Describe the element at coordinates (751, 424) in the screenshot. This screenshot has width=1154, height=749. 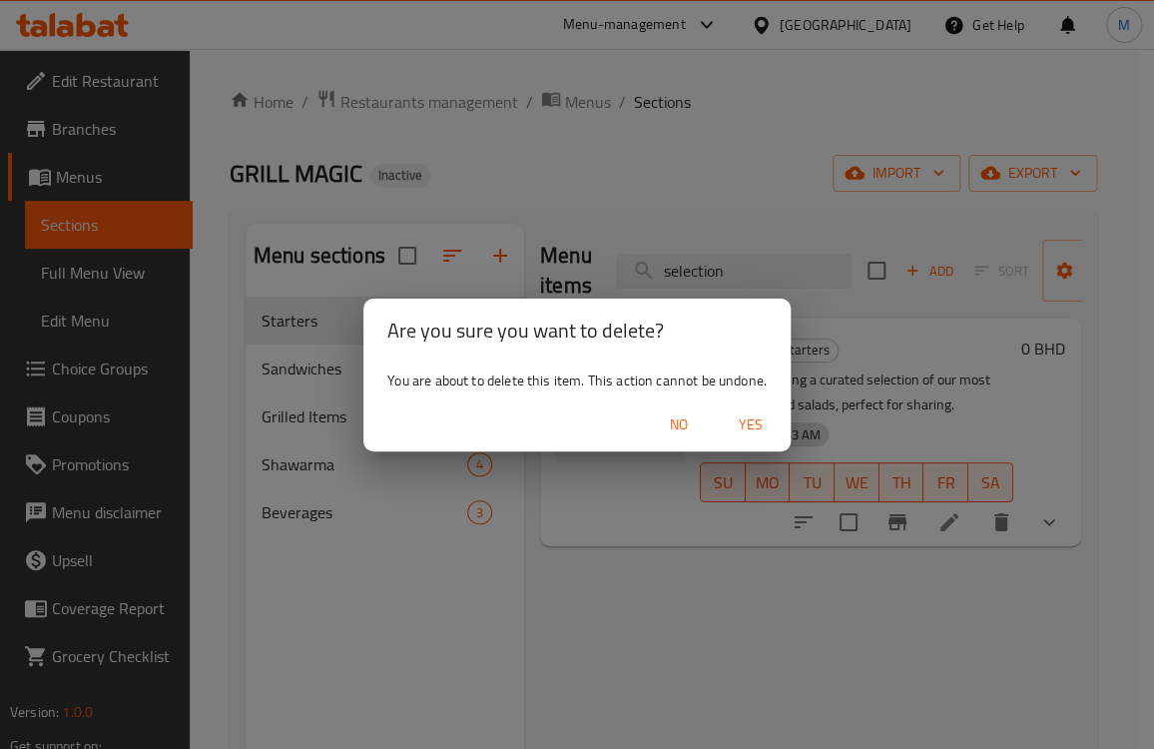
I see `span: Yes` at that location.